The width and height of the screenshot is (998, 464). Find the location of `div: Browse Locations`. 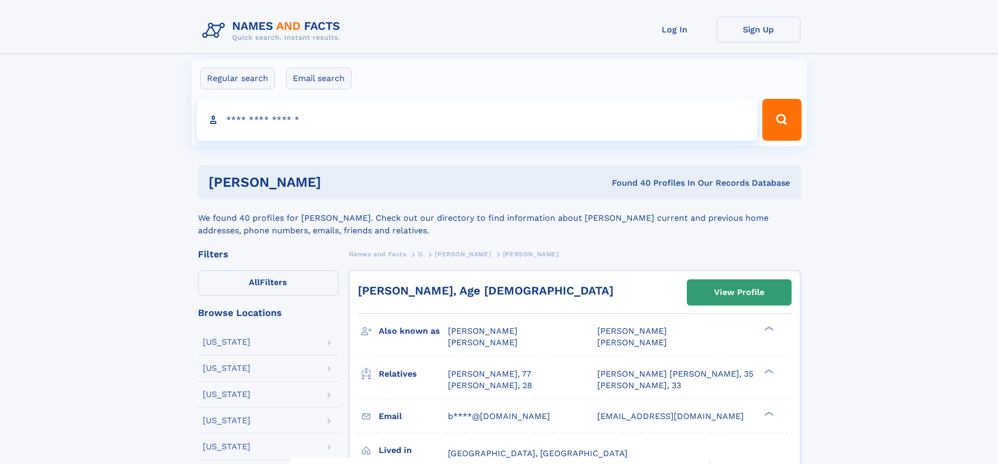

div: Browse Locations is located at coordinates (268, 313).